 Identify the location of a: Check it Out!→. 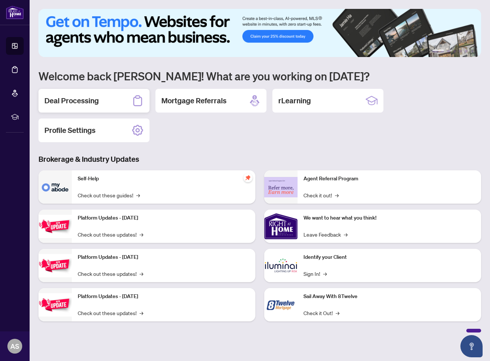
(321, 313).